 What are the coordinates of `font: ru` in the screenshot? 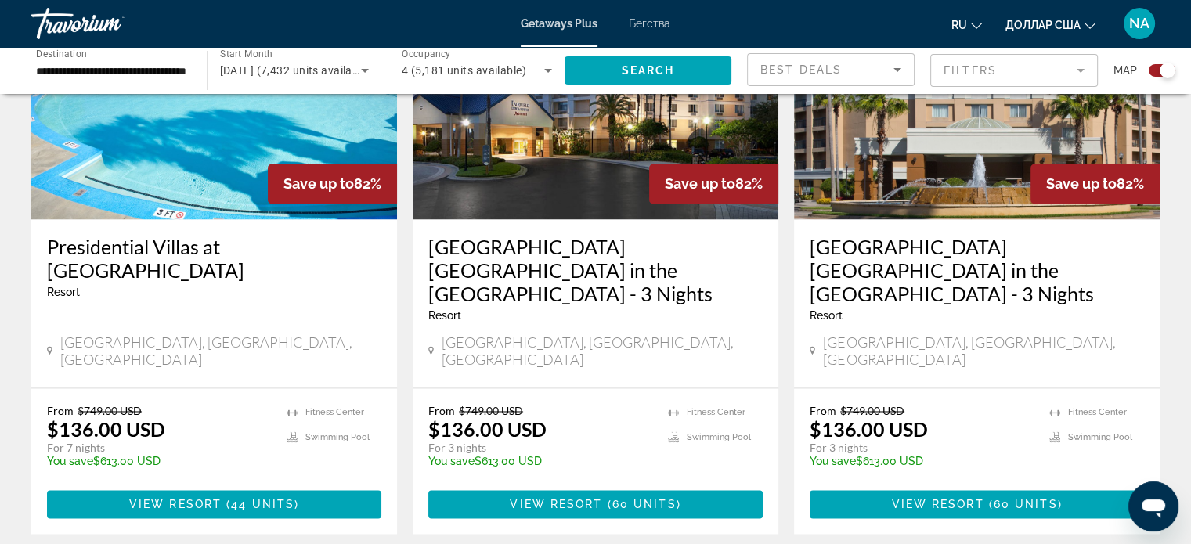 It's located at (960, 25).